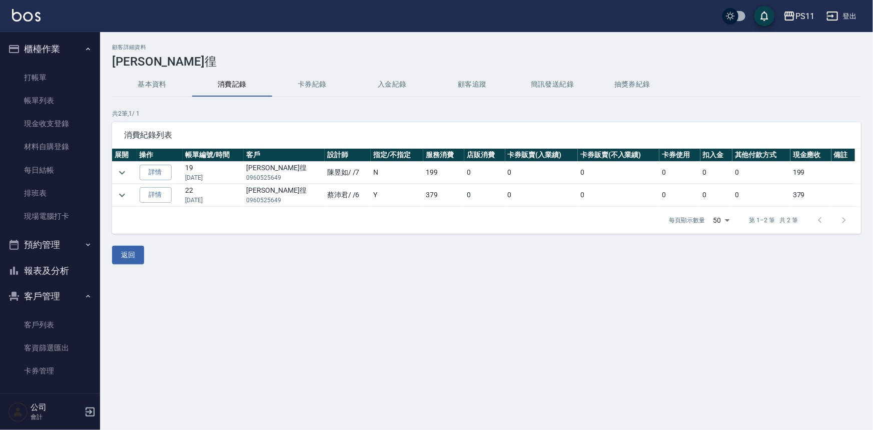  Describe the element at coordinates (774, 220) in the screenshot. I see `p: 第 1–2 筆 共 2 筆` at that location.